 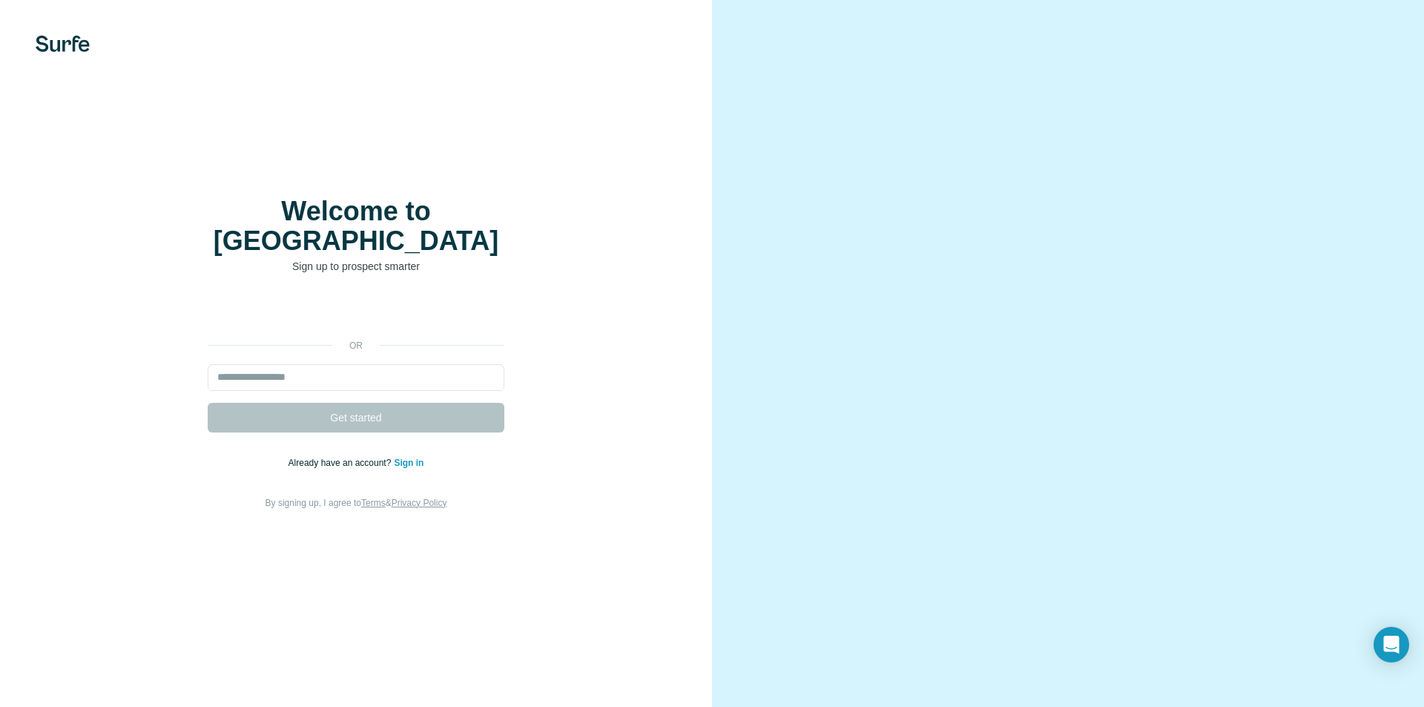 I want to click on a: Sign in, so click(x=409, y=463).